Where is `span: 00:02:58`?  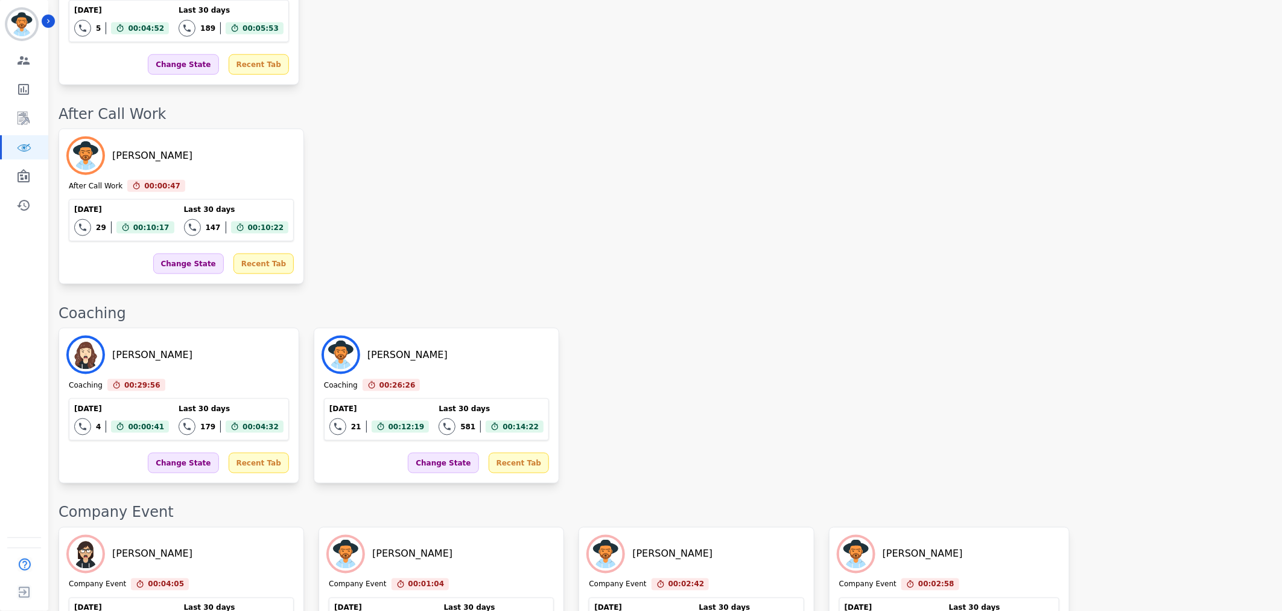 span: 00:02:58 is located at coordinates (936, 584).